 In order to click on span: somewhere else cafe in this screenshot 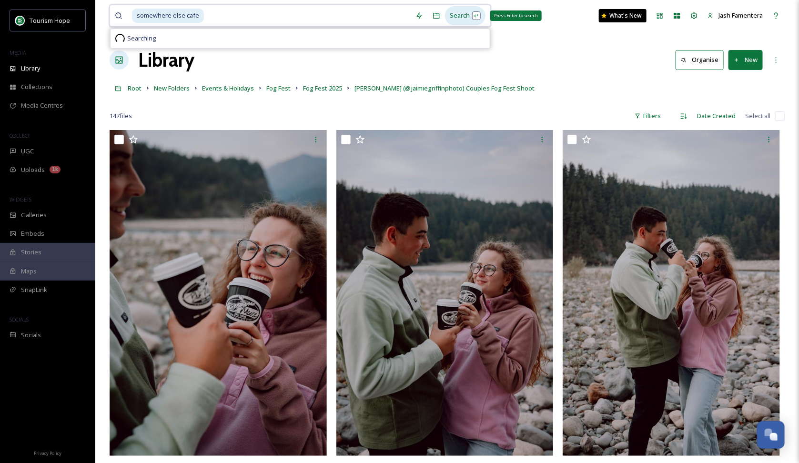, I will do `click(168, 15)`.